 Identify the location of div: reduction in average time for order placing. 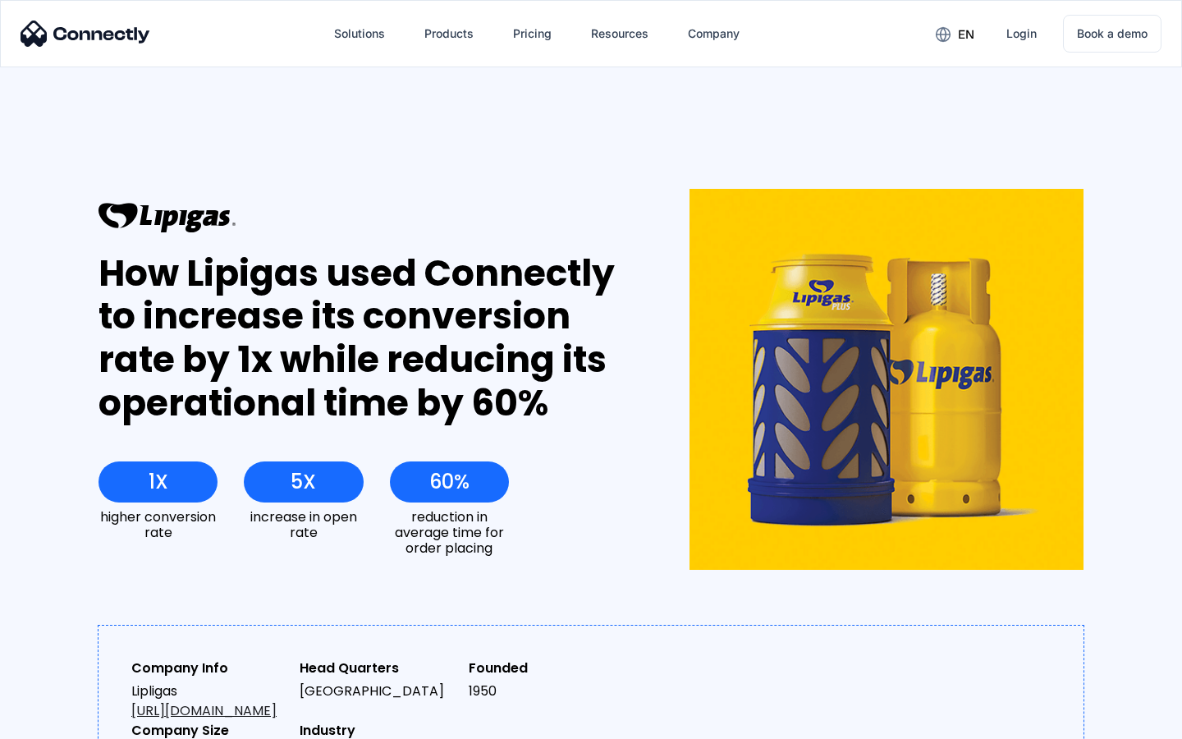
(449, 533).